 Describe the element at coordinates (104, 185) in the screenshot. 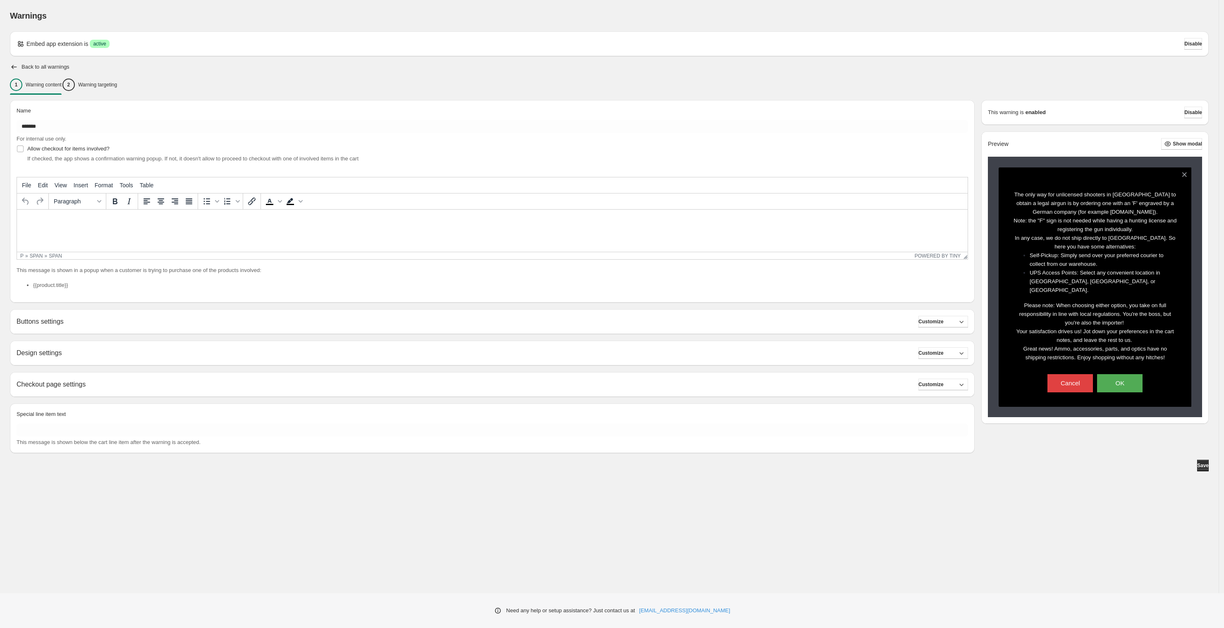

I see `span: Format` at that location.